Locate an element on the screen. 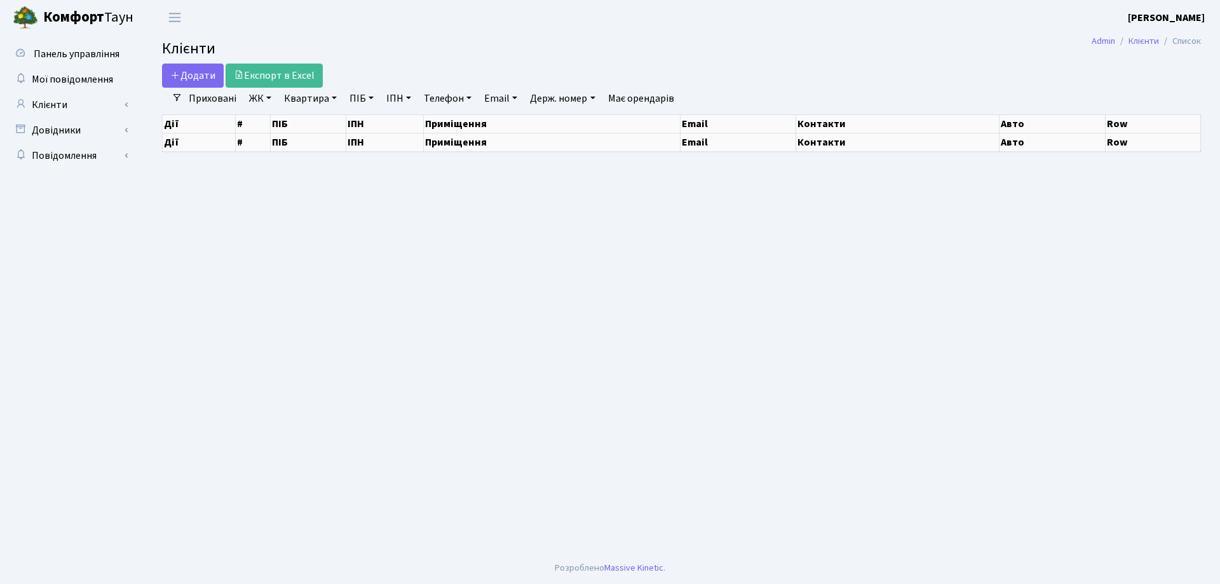  span: Мої повідомлення is located at coordinates (72, 79).